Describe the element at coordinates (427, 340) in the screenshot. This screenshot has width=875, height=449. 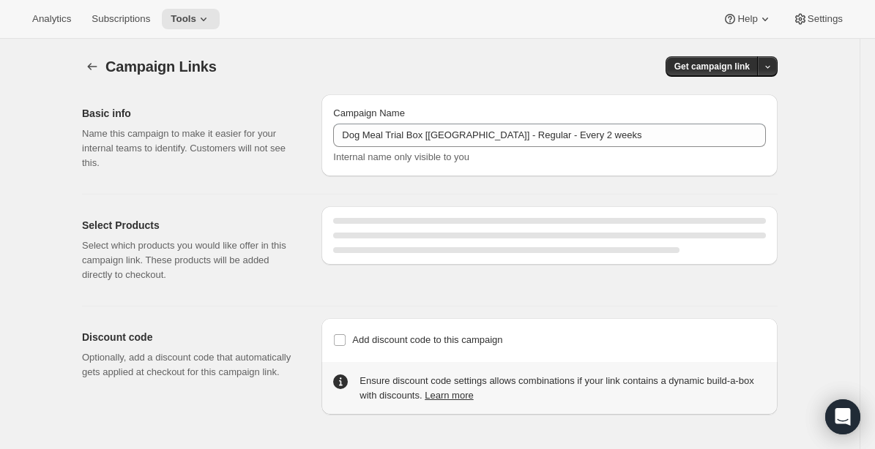
I see `span: Add discount code to this campaign` at that location.